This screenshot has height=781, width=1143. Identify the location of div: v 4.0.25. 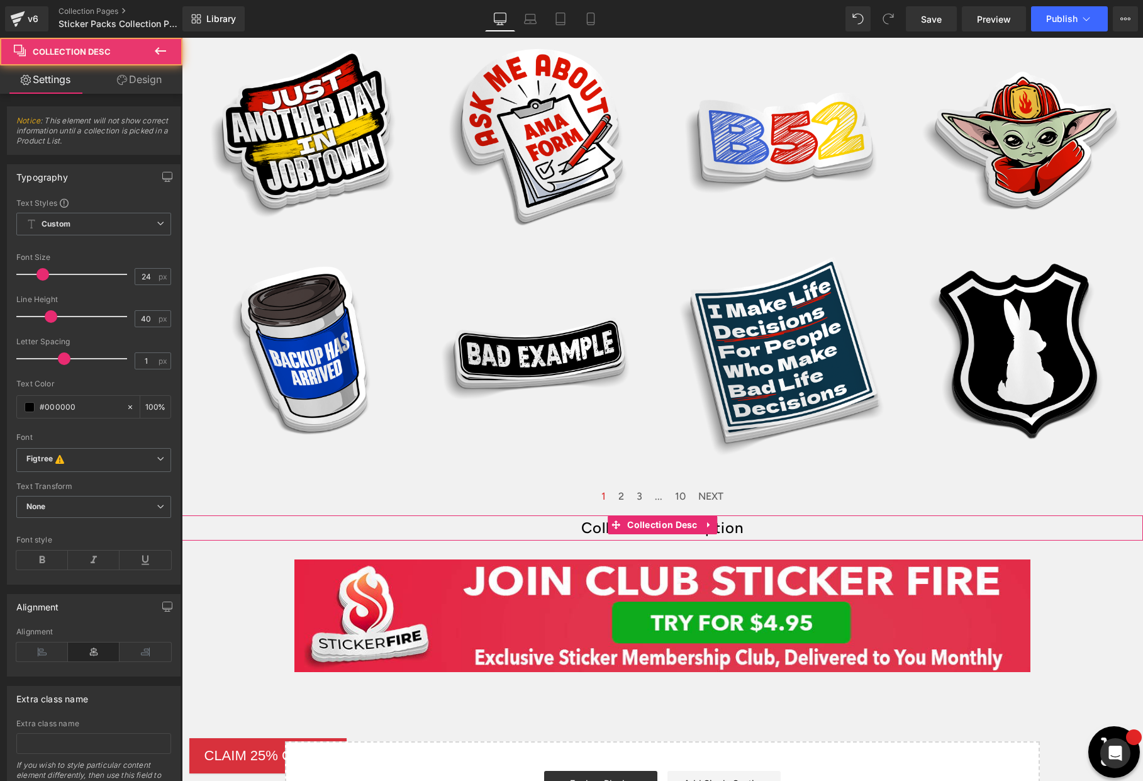
(48, 25).